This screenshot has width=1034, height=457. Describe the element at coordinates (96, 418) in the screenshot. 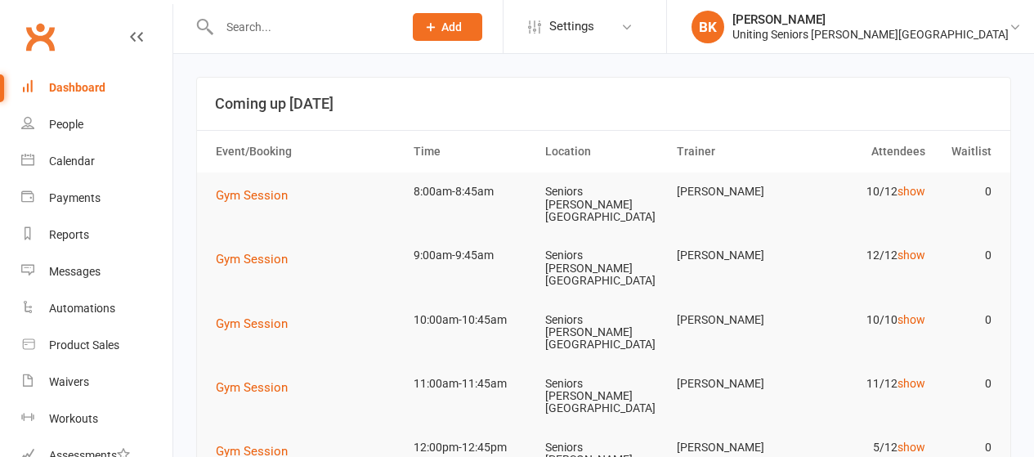

I see `a: Workouts` at that location.